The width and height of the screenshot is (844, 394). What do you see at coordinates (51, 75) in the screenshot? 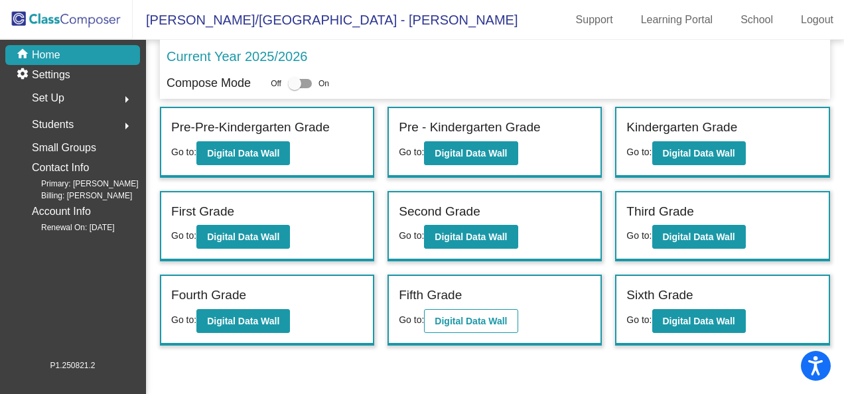
I see `p: Settings` at bounding box center [51, 75].